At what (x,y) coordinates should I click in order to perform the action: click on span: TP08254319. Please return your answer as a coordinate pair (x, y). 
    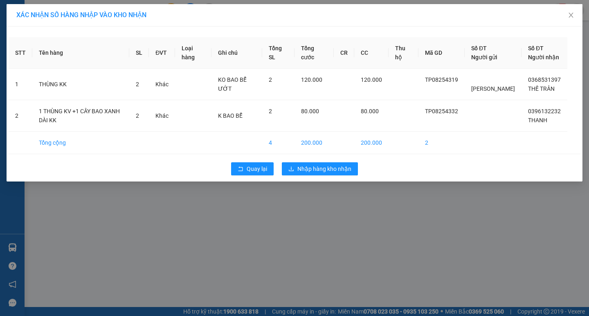
    Looking at the image, I should click on (441, 80).